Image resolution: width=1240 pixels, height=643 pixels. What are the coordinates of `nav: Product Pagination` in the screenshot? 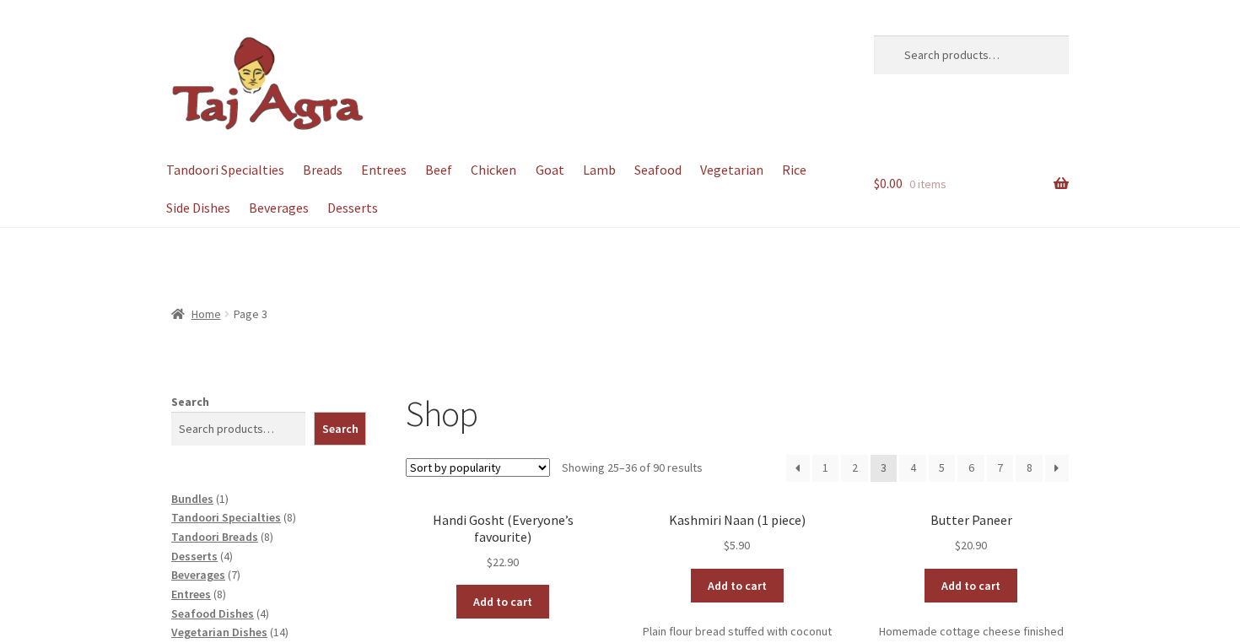 It's located at (927, 468).